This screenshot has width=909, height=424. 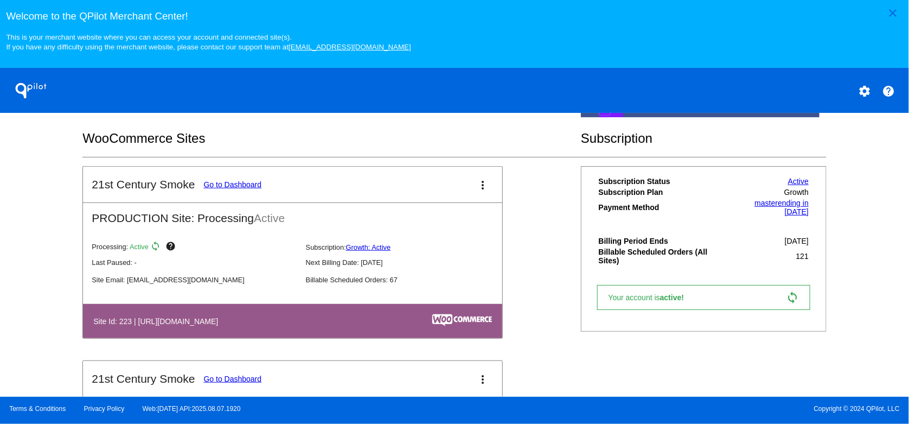 What do you see at coordinates (292, 214) in the screenshot?
I see `h2: PRODUCTION Site: Processing` at bounding box center [292, 214].